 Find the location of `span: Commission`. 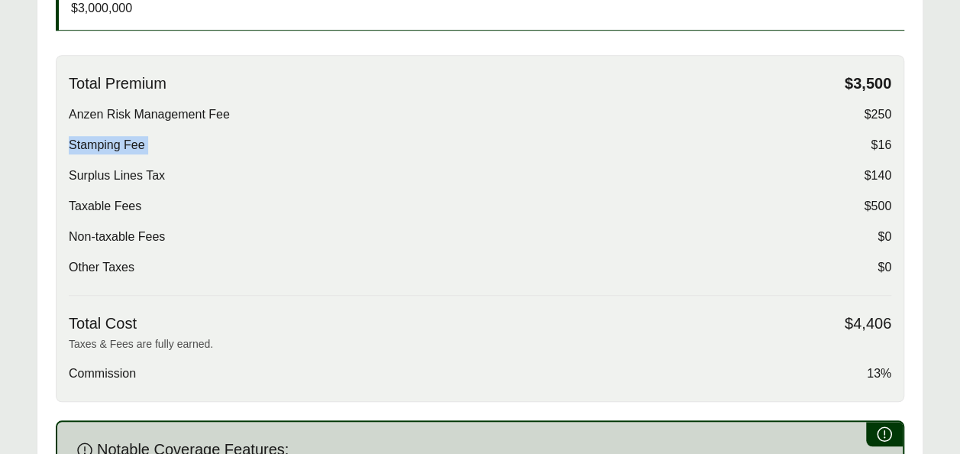

span: Commission is located at coordinates (102, 373).